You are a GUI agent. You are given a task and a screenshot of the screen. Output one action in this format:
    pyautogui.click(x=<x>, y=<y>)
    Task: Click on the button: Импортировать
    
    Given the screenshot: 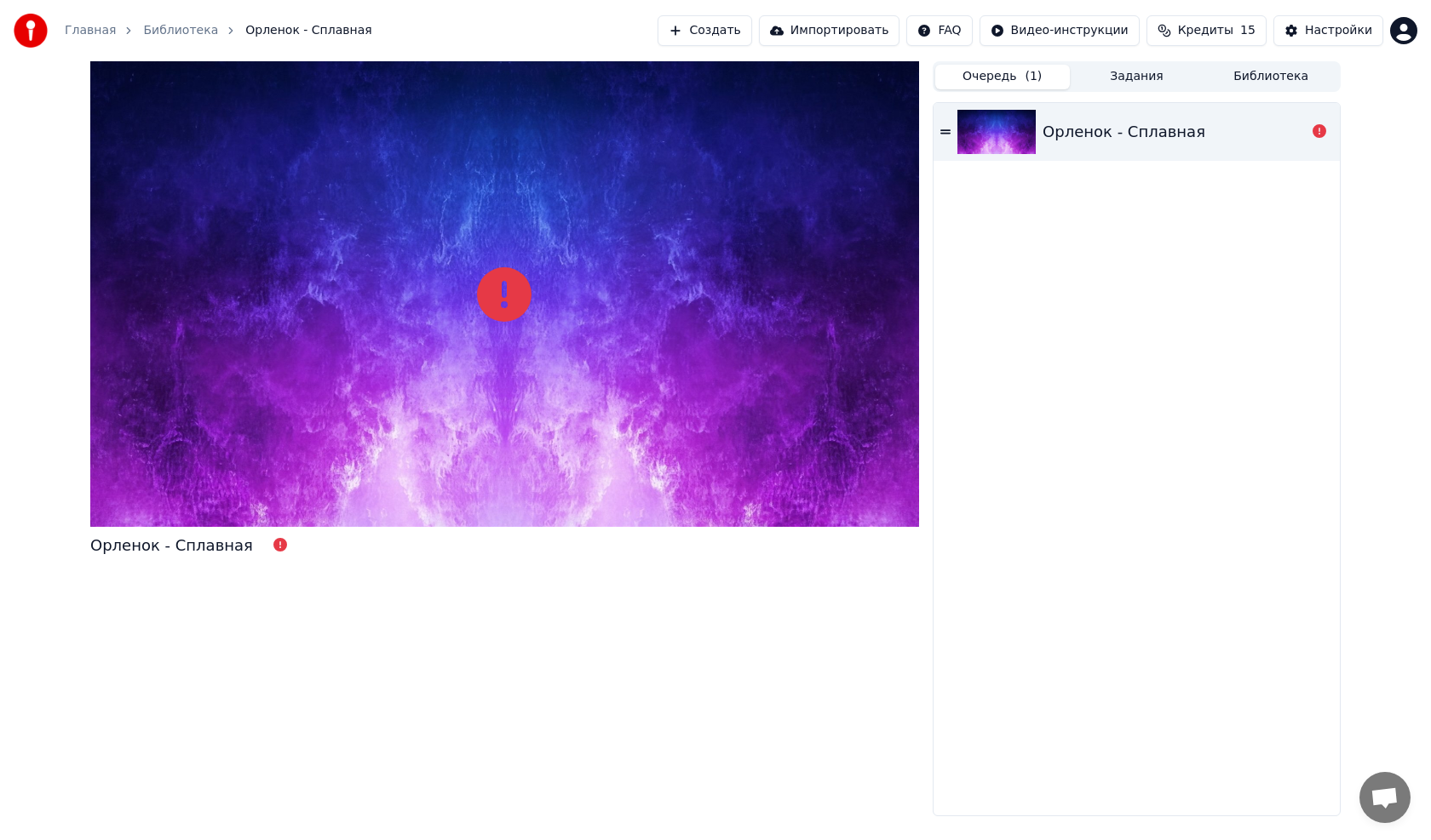 What is the action you would take?
    pyautogui.click(x=830, y=30)
    